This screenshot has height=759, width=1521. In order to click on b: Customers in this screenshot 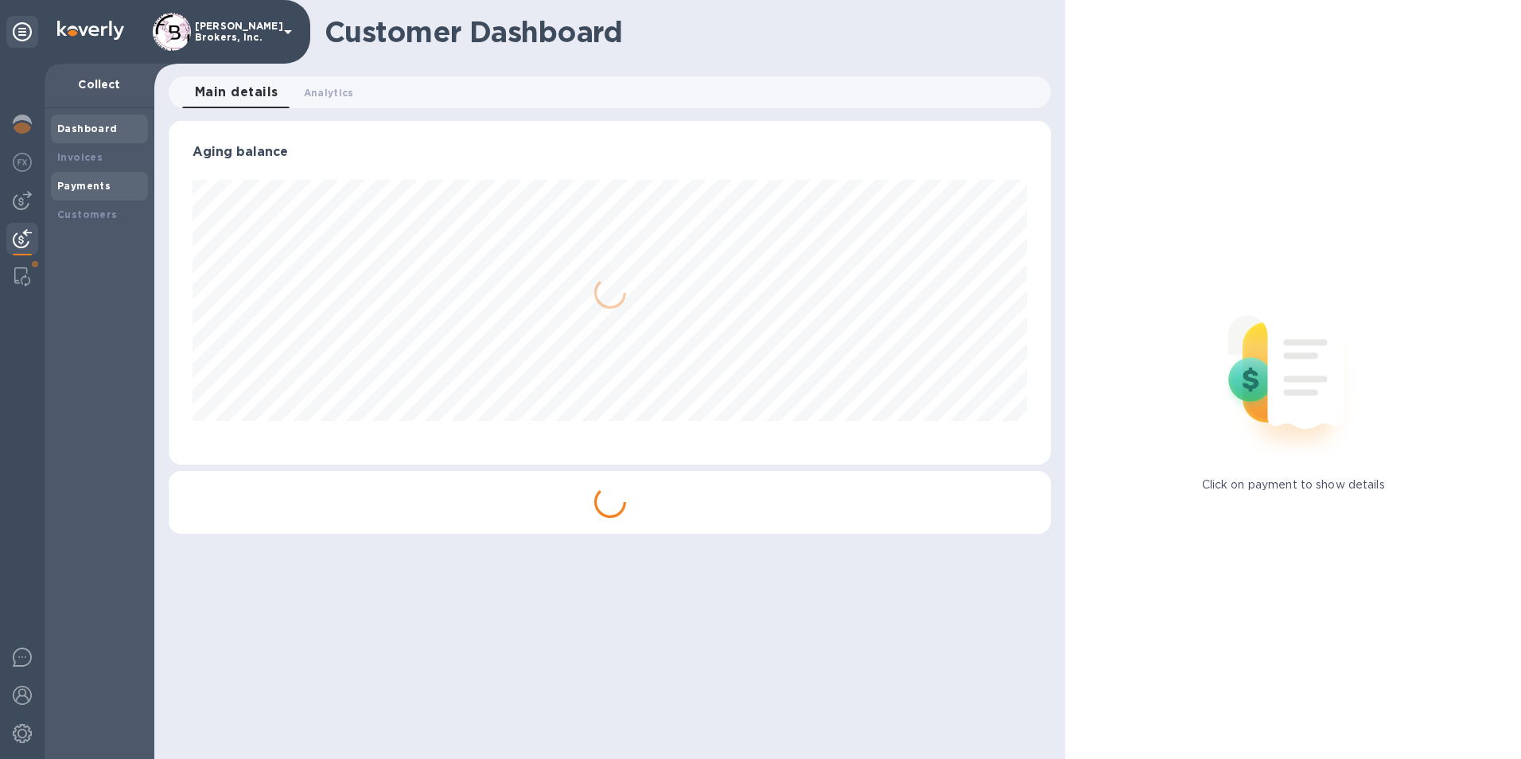, I will do `click(88, 214)`.